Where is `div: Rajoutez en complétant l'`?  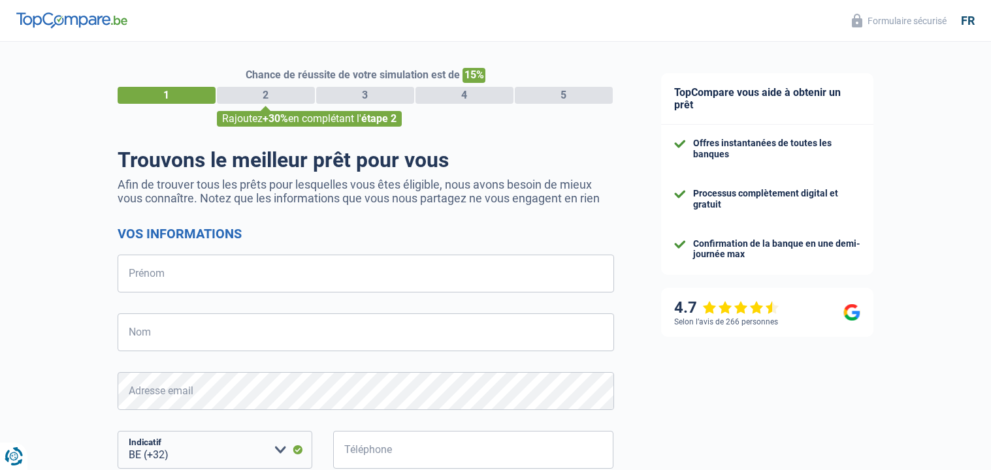
div: Rajoutez en complétant l' is located at coordinates (309, 119).